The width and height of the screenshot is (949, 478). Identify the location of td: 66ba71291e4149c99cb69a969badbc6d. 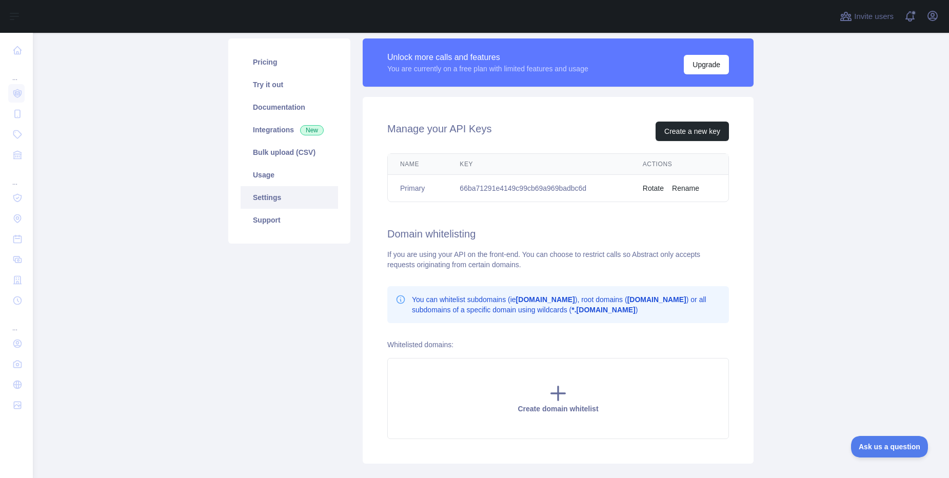
(539, 188).